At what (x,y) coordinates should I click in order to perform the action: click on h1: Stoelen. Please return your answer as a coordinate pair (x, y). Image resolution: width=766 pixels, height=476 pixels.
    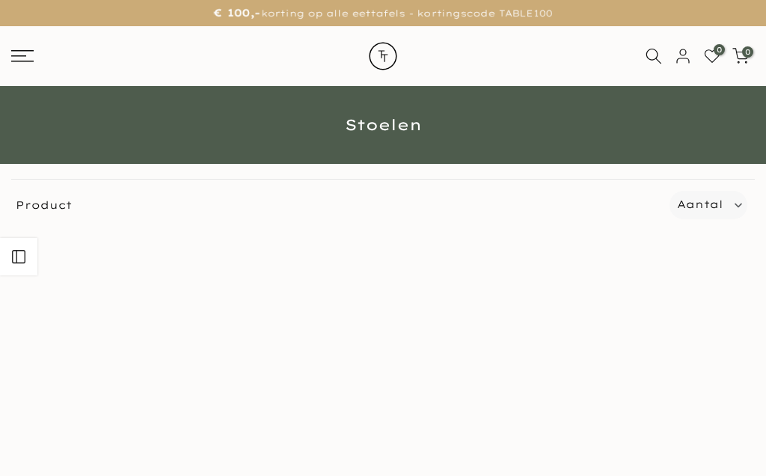
    Looking at the image, I should click on (383, 125).